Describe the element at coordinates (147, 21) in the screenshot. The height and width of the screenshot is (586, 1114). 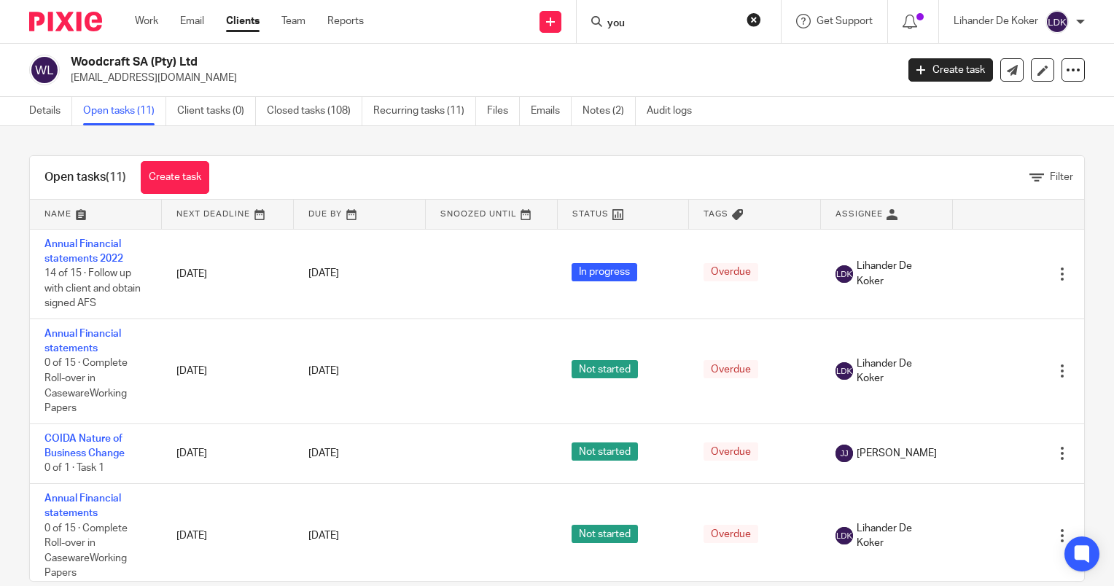
I see `a: Work` at that location.